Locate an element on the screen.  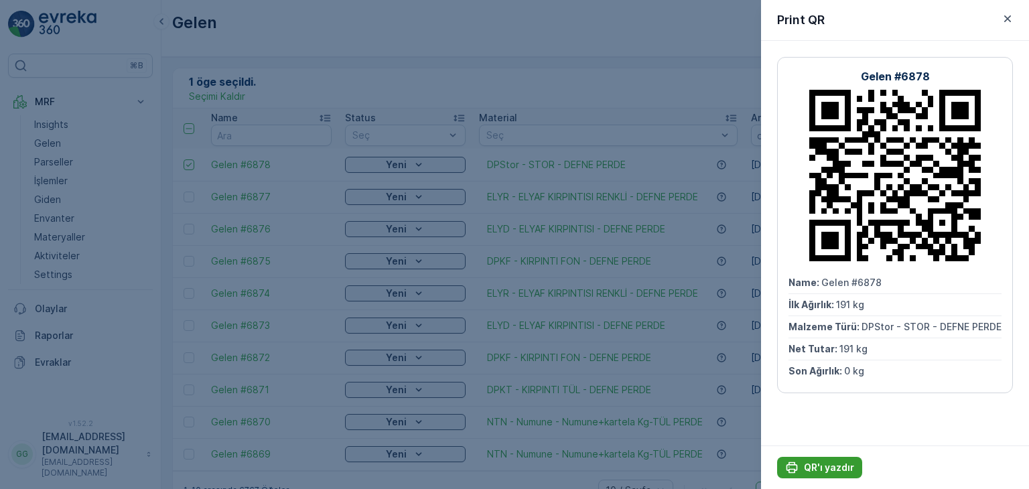
span: İlk Ağırlık : is located at coordinates (812, 304).